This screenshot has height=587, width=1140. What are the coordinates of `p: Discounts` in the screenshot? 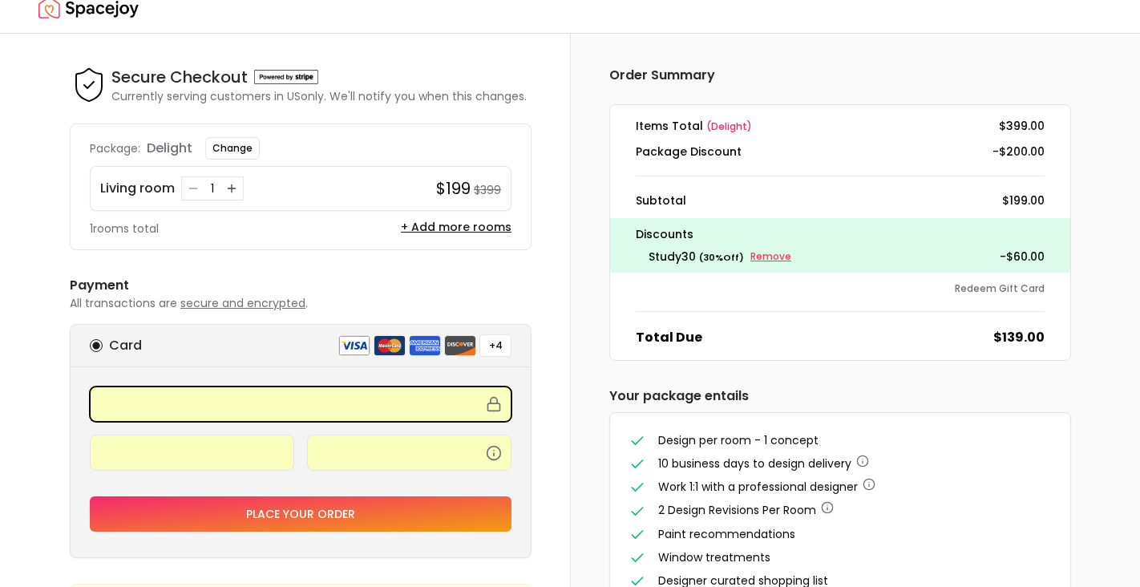 It's located at (840, 234).